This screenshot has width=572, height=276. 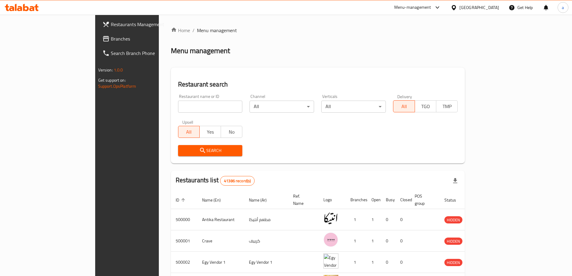 What do you see at coordinates (148, 39) in the screenshot?
I see `span: Branches` at bounding box center [148, 39].